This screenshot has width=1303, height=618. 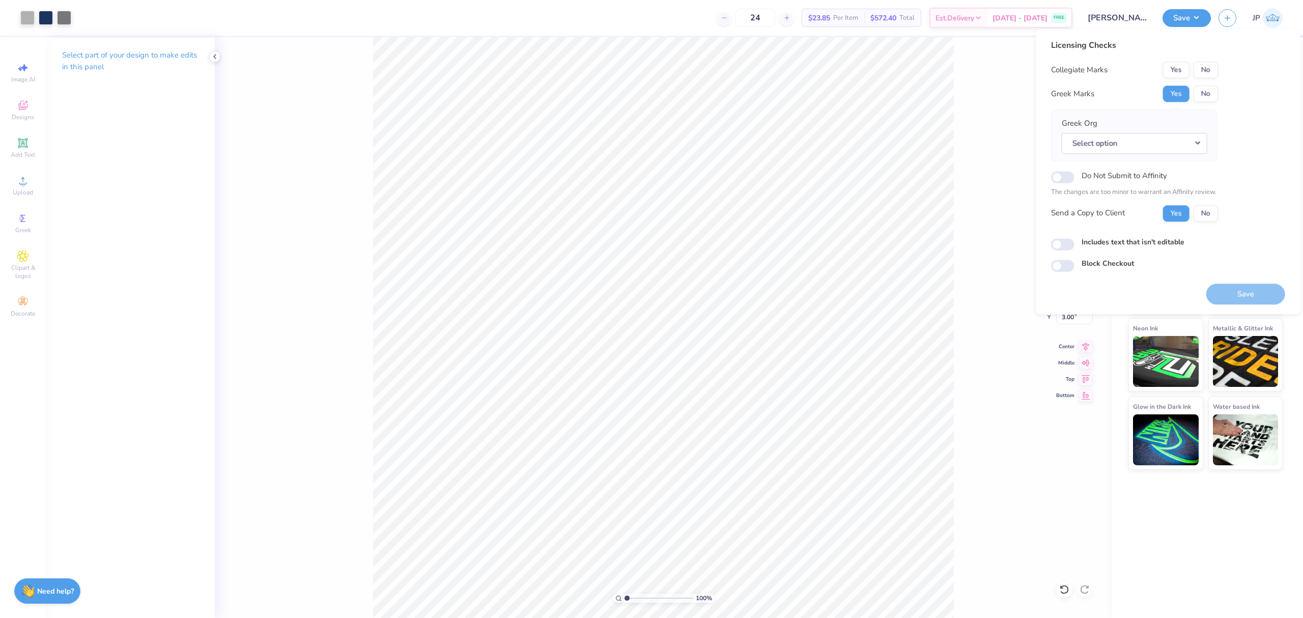 What do you see at coordinates (883, 18) in the screenshot?
I see `span: $572.40` at bounding box center [883, 18].